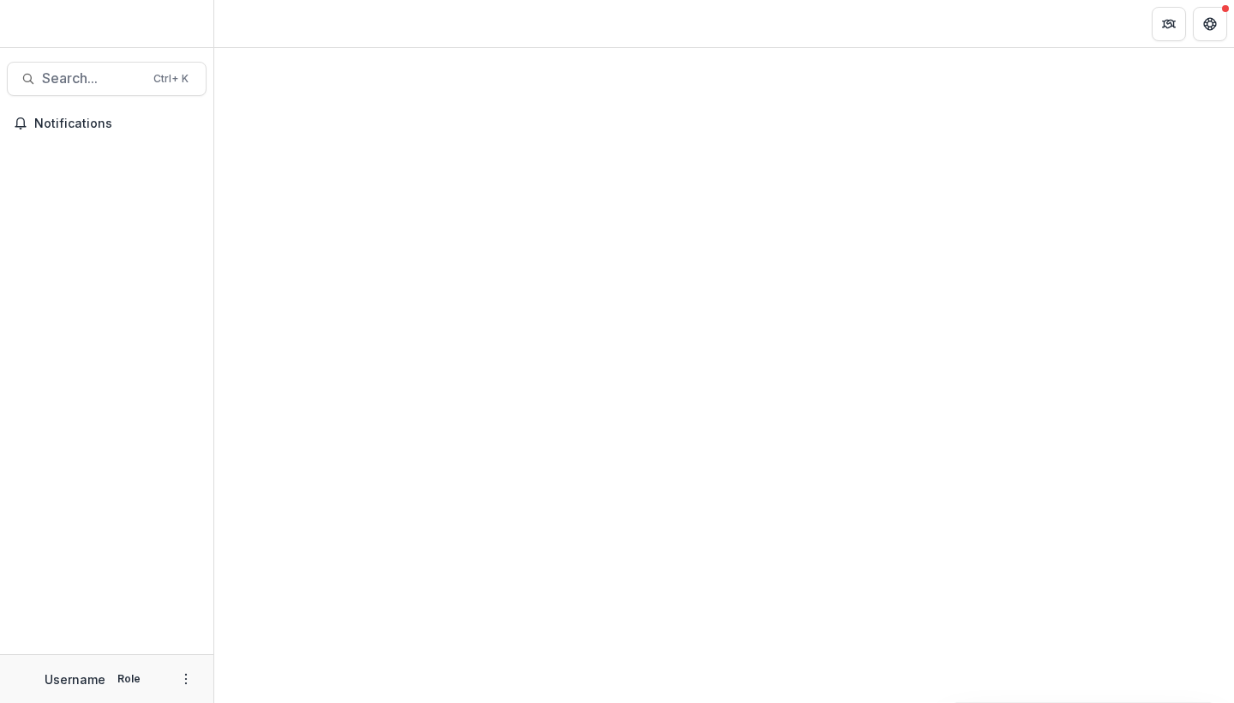 This screenshot has width=1234, height=703. Describe the element at coordinates (93, 78) in the screenshot. I see `span: Search...` at that location.